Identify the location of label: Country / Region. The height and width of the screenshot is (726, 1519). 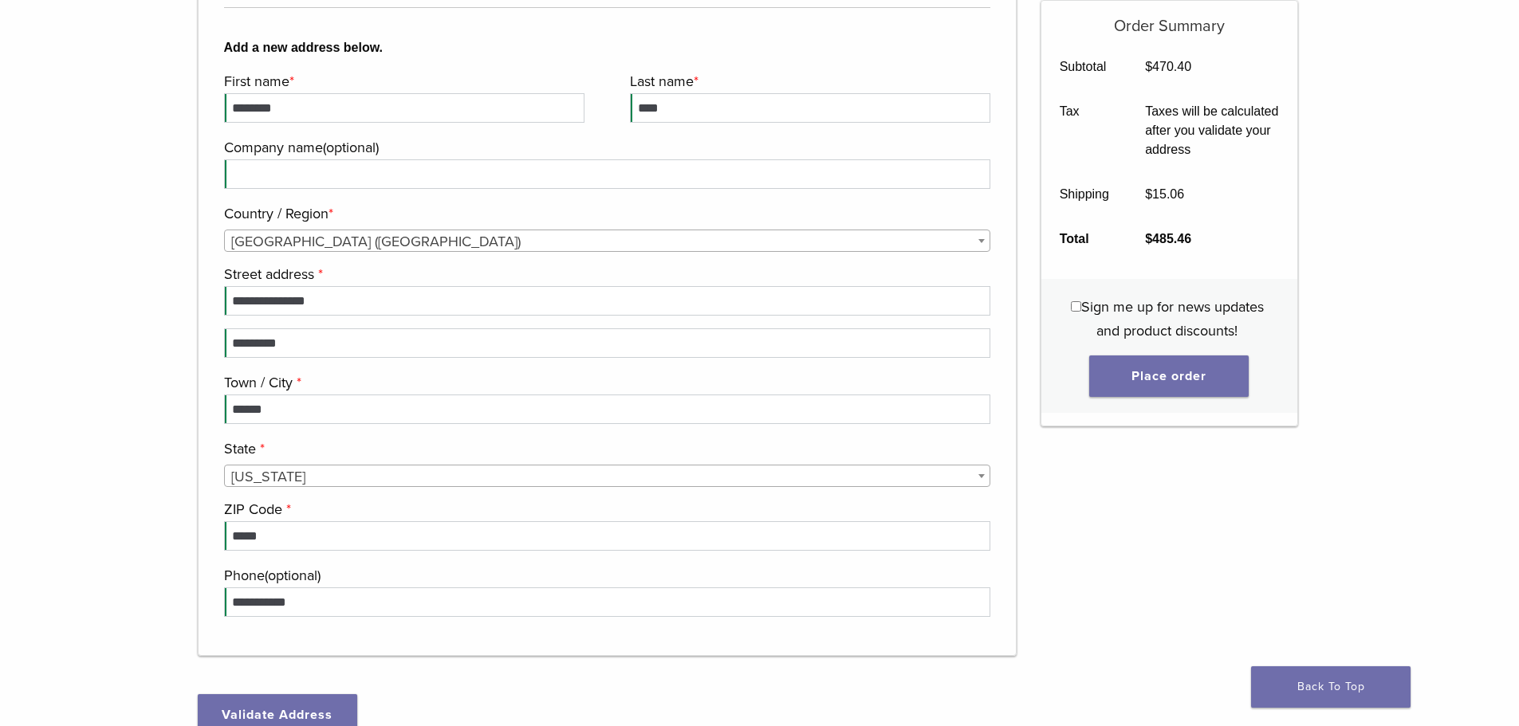
(605, 214).